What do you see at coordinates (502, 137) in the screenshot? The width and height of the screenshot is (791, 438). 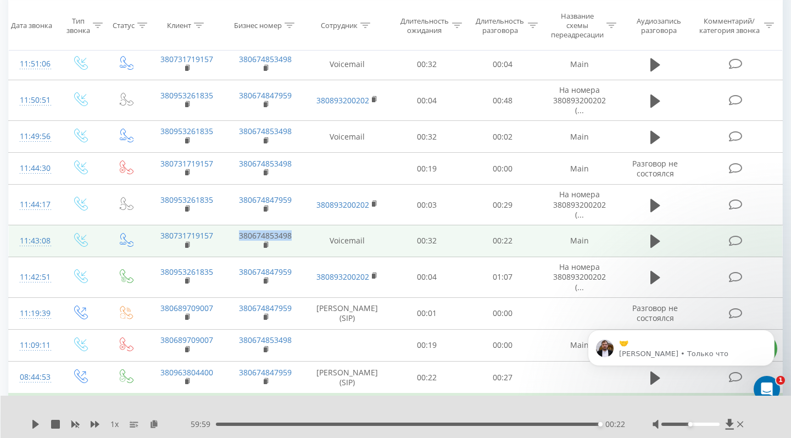 I see `td: 00:02` at bounding box center [502, 137].